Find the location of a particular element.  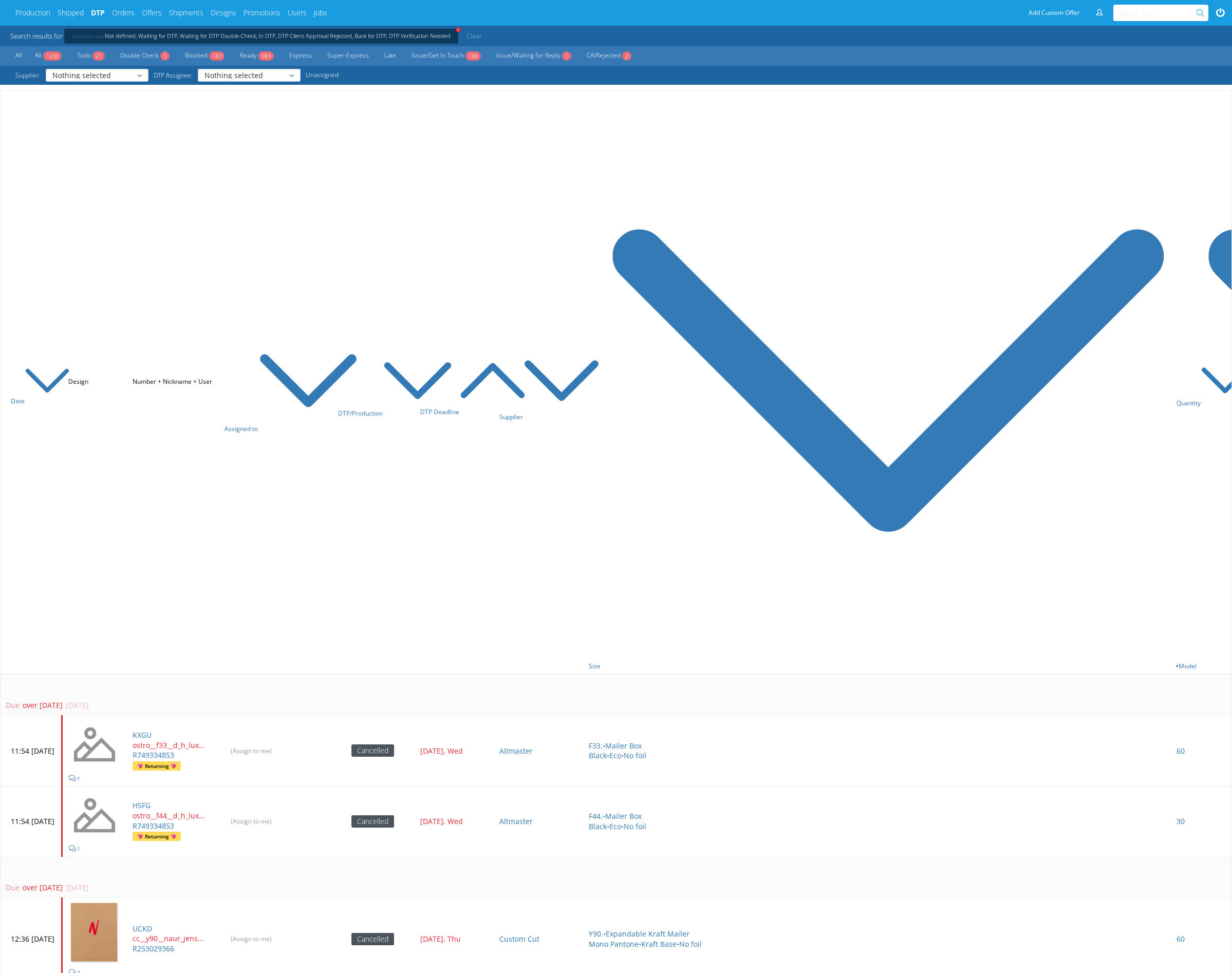

a: Orders is located at coordinates (123, 13).